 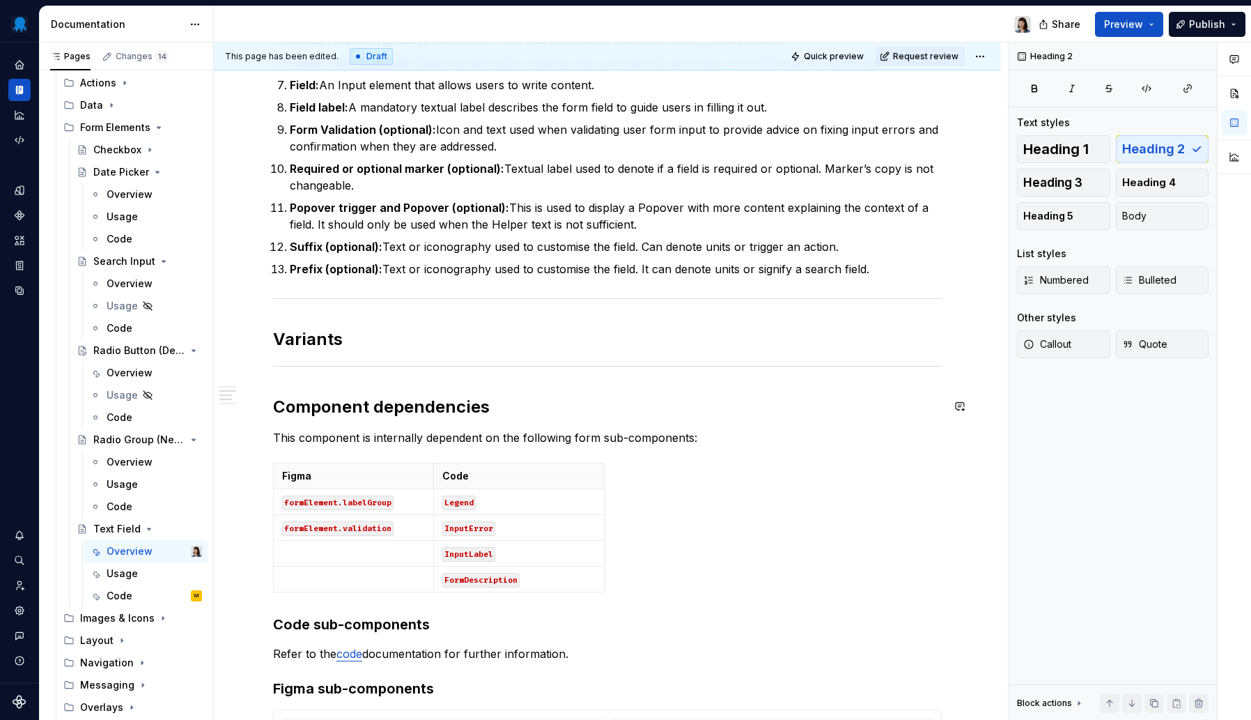 What do you see at coordinates (1124, 24) in the screenshot?
I see `span: Preview` at bounding box center [1124, 24].